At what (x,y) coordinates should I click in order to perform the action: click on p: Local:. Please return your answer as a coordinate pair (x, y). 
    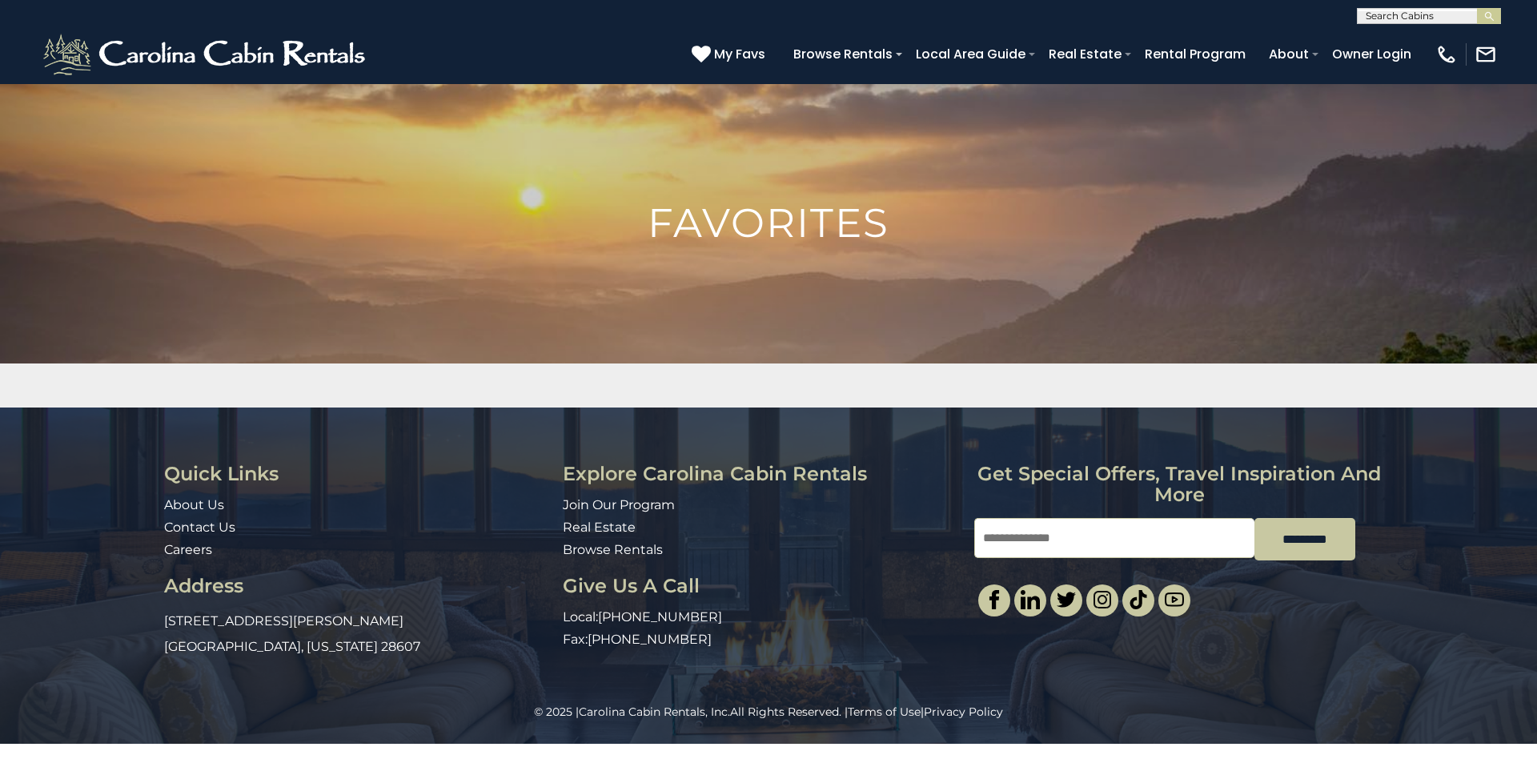
    Looking at the image, I should click on (762, 617).